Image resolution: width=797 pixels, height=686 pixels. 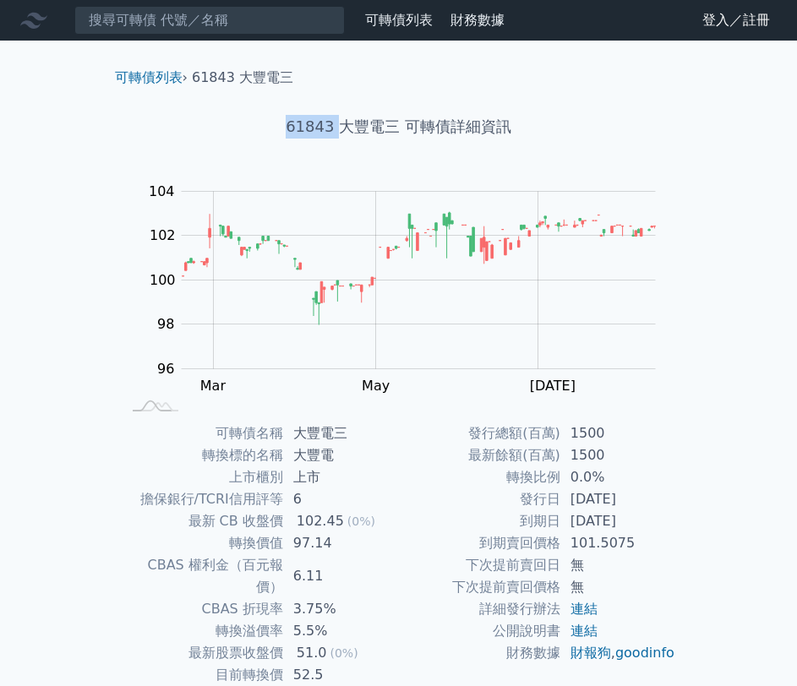 What do you see at coordinates (202, 631) in the screenshot?
I see `td: 轉換溢價率` at bounding box center [202, 631].